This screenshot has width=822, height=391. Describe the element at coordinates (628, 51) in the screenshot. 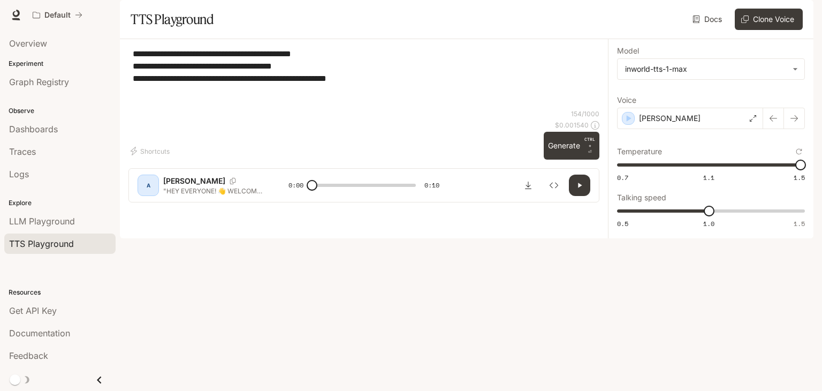

I see `p: Model` at that location.